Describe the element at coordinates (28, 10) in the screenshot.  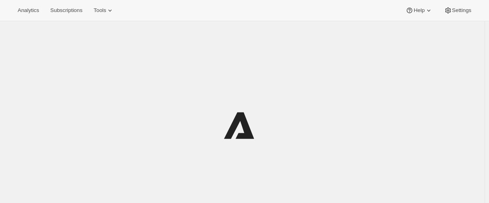
I see `span: Analytics` at that location.